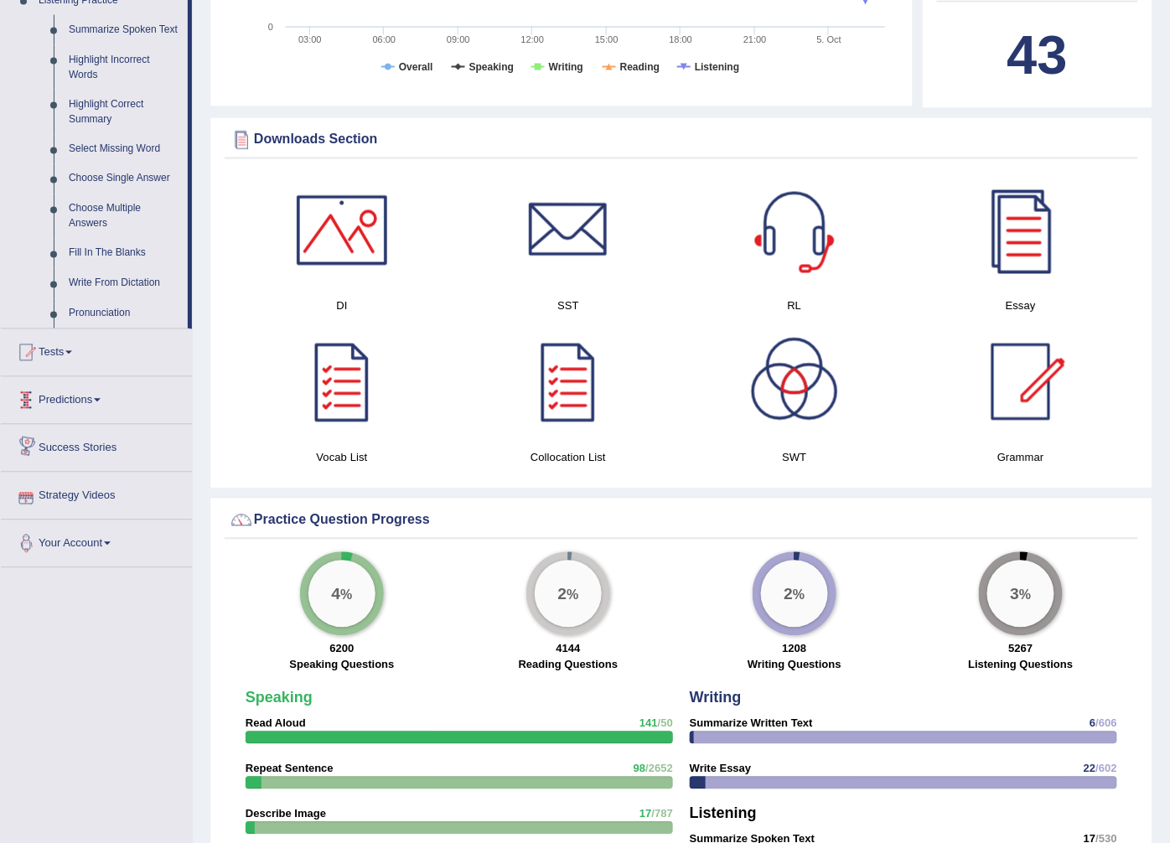  I want to click on h4: RL, so click(795, 306).